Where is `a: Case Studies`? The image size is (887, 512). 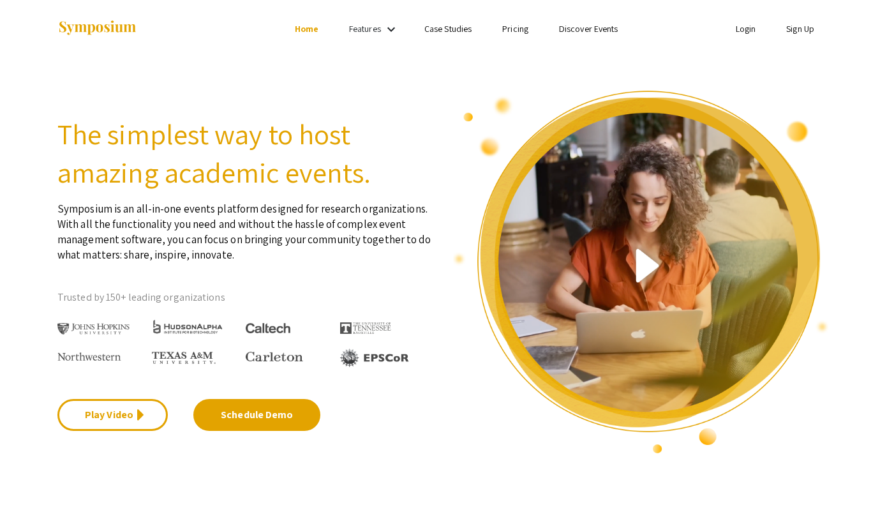 a: Case Studies is located at coordinates (448, 29).